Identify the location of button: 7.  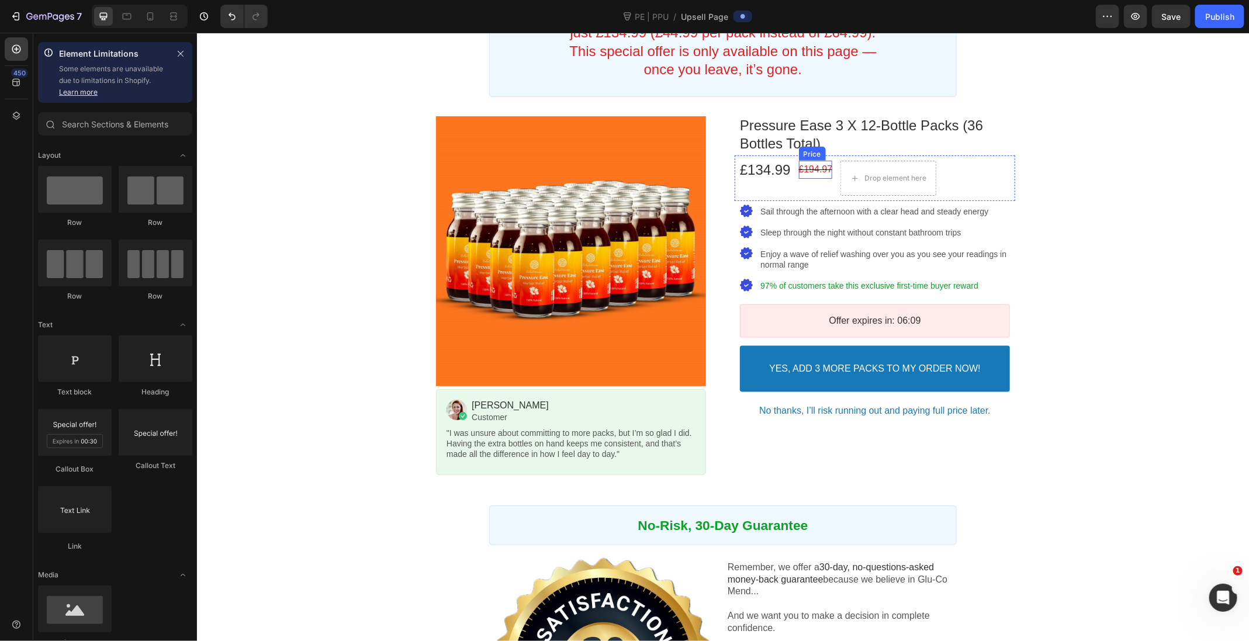
(46, 16).